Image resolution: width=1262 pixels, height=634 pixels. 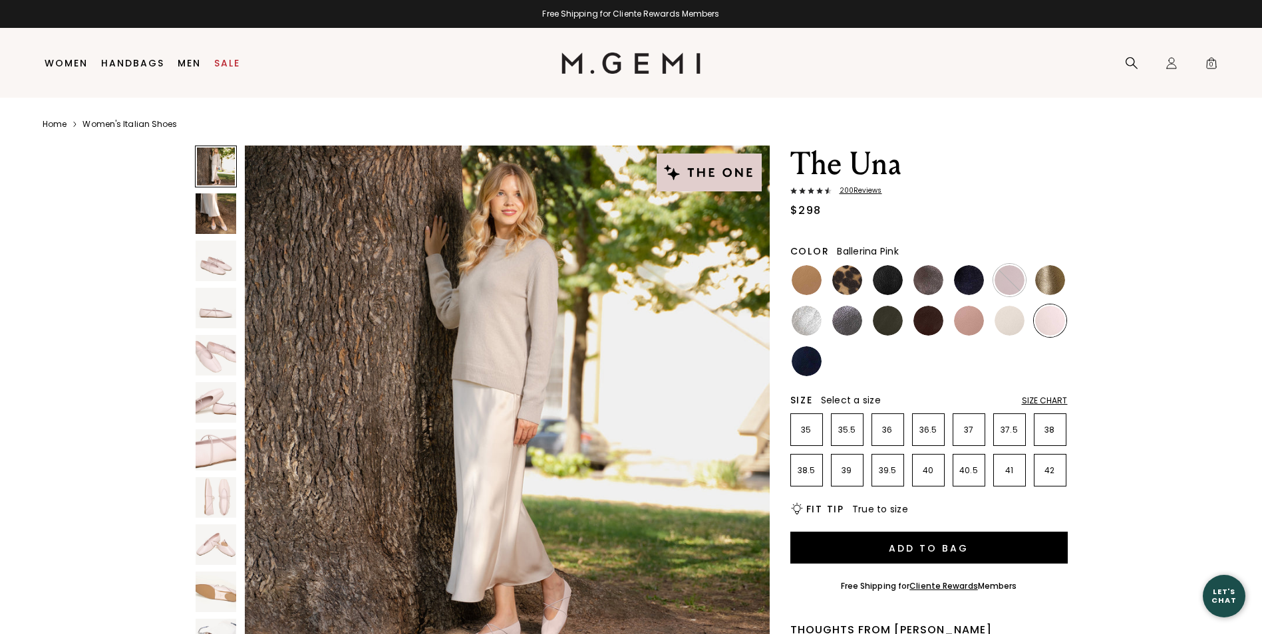 What do you see at coordinates (66, 63) in the screenshot?
I see `a: Women` at bounding box center [66, 63].